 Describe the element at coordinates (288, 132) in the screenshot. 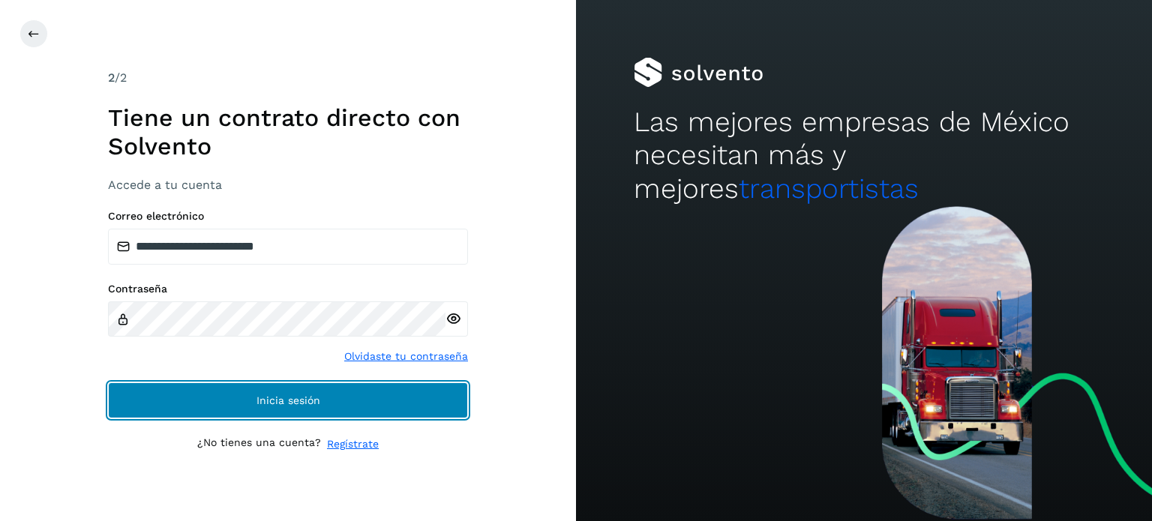

I see `h1: Tiene un contrato directo con Solvento` at that location.